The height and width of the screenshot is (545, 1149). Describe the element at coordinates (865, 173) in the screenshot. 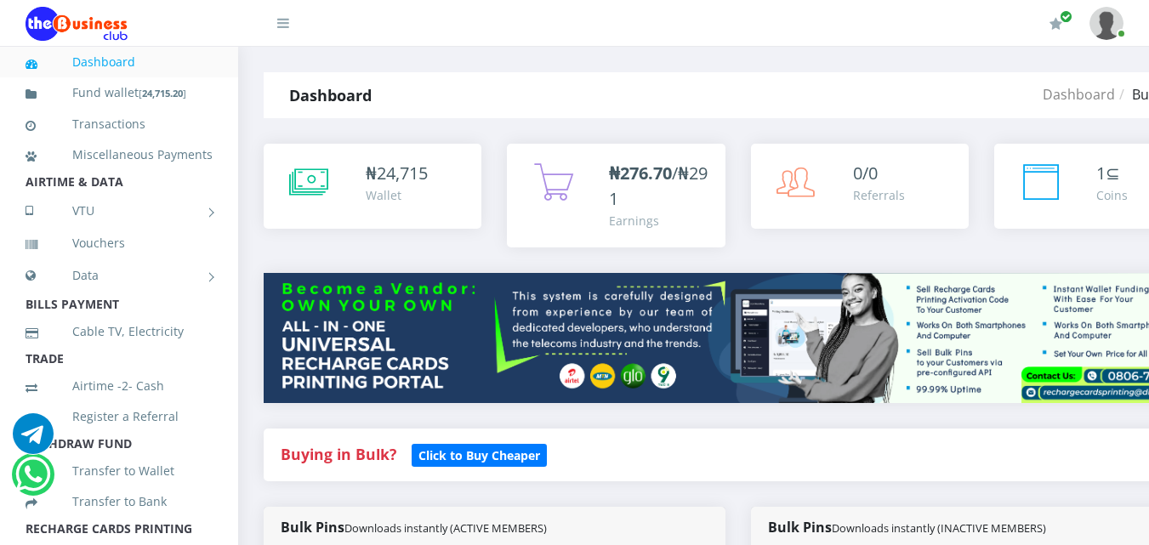

I see `span: 0/0` at that location.